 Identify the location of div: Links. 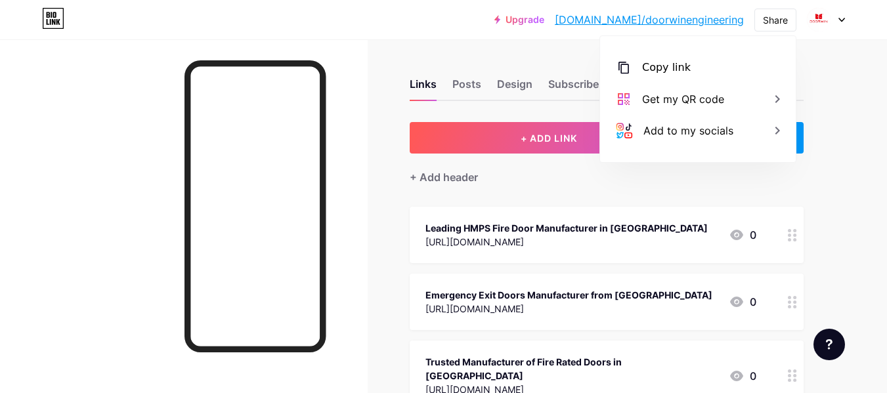
(423, 88).